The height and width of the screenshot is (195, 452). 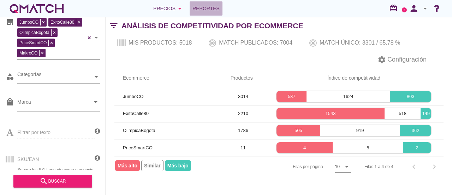 I want to click on span: Más bajo, so click(x=178, y=165).